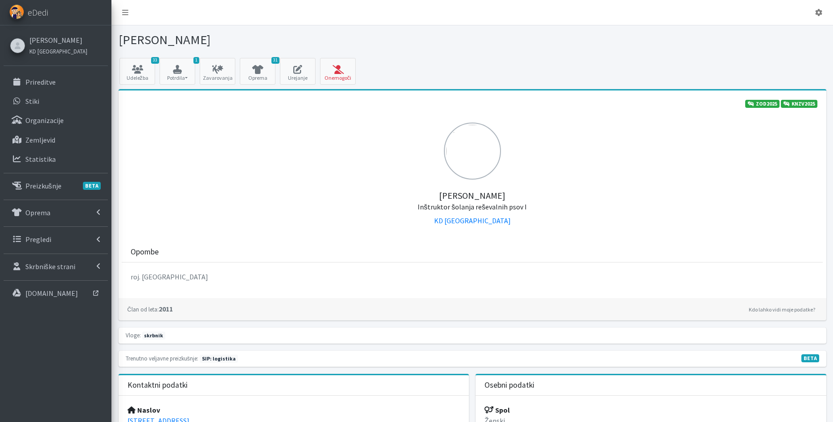  What do you see at coordinates (56, 120) in the screenshot?
I see `a: Organizacije` at bounding box center [56, 120].